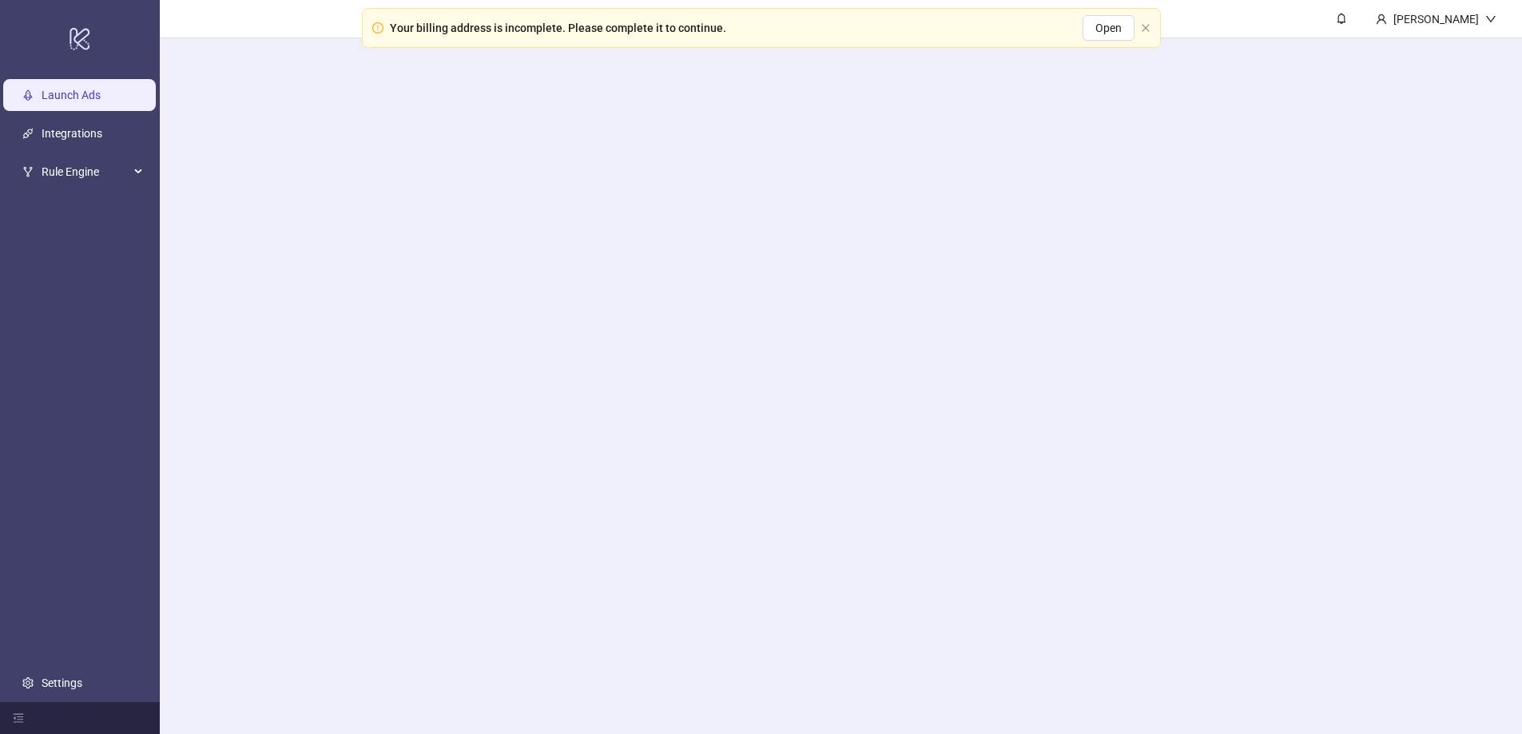 This screenshot has width=1522, height=734. What do you see at coordinates (18, 718) in the screenshot?
I see `span: menu-fold` at bounding box center [18, 718].